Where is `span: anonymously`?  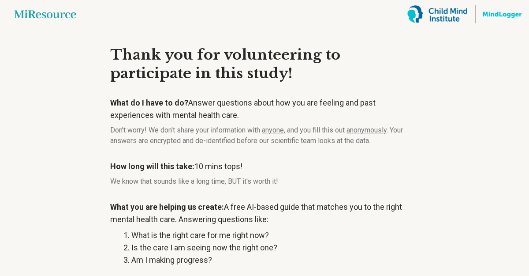
span: anonymously is located at coordinates (367, 130).